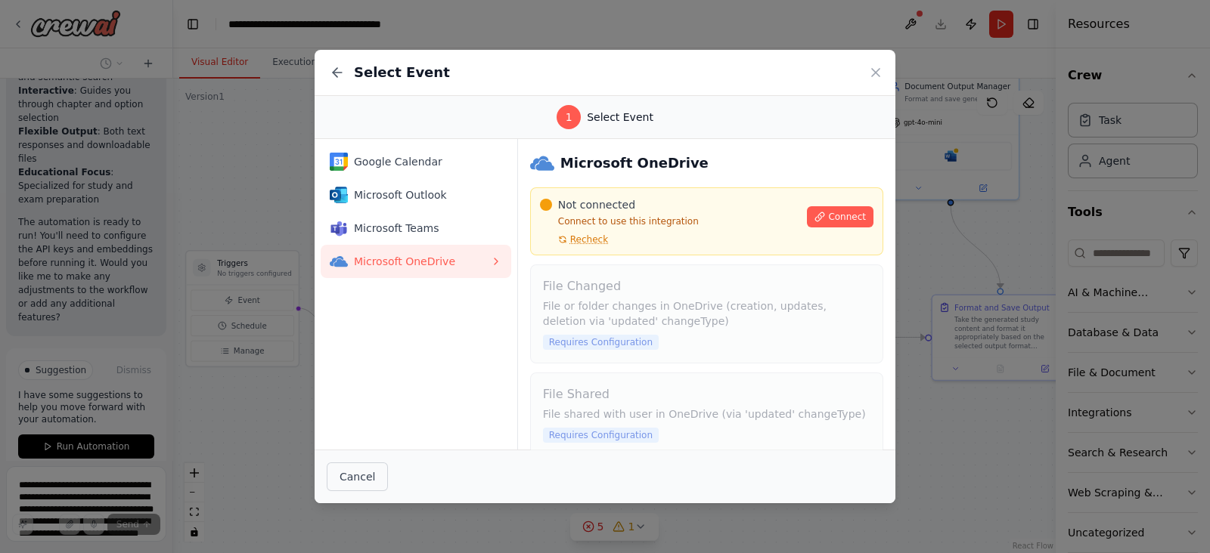 This screenshot has width=1210, height=553. I want to click on p: File or folder changes in OneDrive (creation, updates, deletion via 'updated' changeType), so click(706, 314).